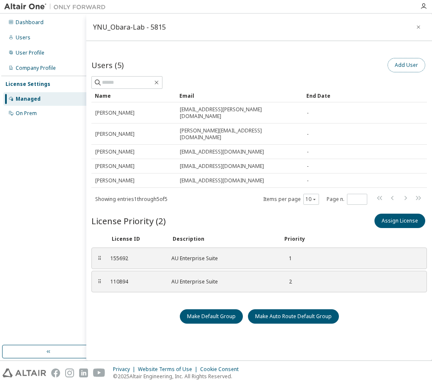  What do you see at coordinates (24, 373) in the screenshot?
I see `img: altair_logo.svg` at bounding box center [24, 373].